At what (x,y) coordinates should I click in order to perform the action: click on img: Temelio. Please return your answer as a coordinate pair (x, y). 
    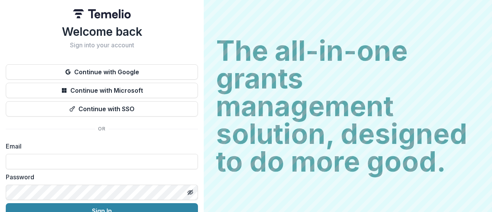
    Looking at the image, I should click on (102, 14).